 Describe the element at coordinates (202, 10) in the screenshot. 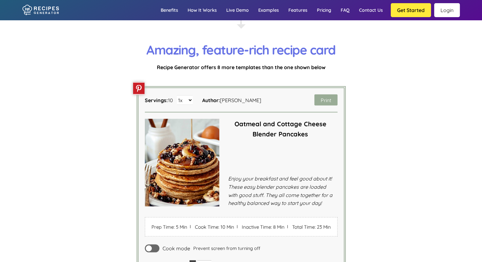

I see `a: How it works` at that location.